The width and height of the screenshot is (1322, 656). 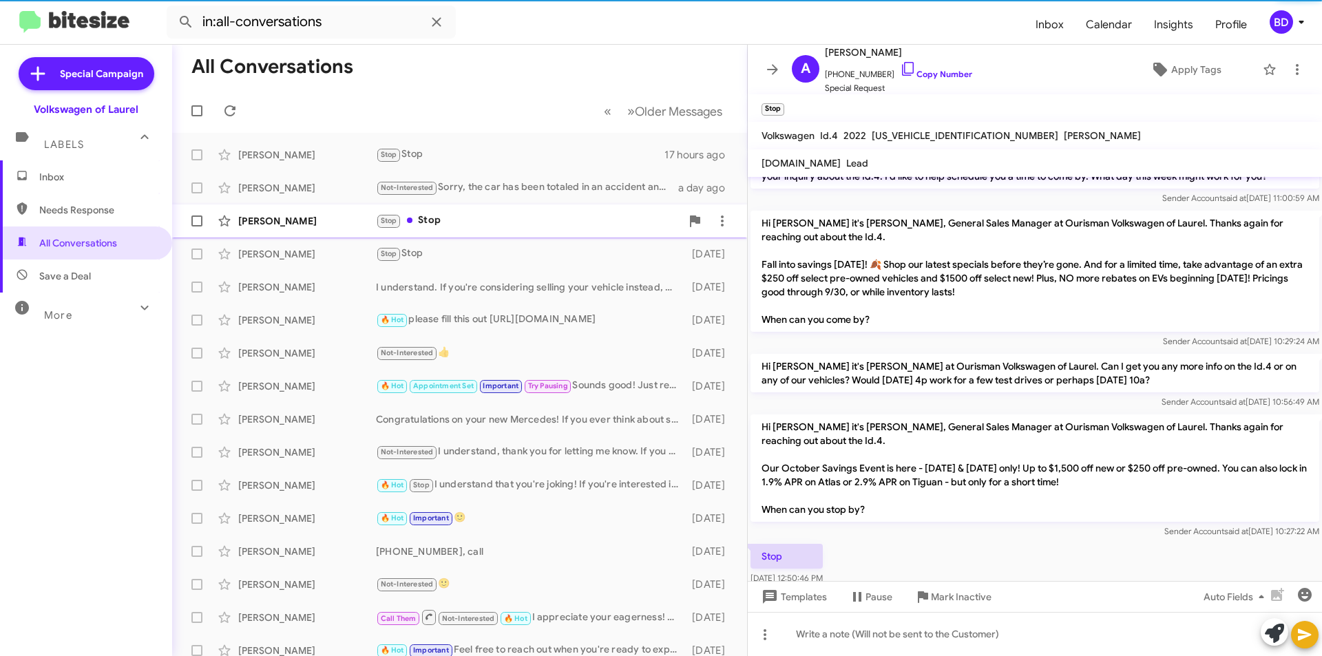 I want to click on span: Inbox, so click(x=1050, y=25).